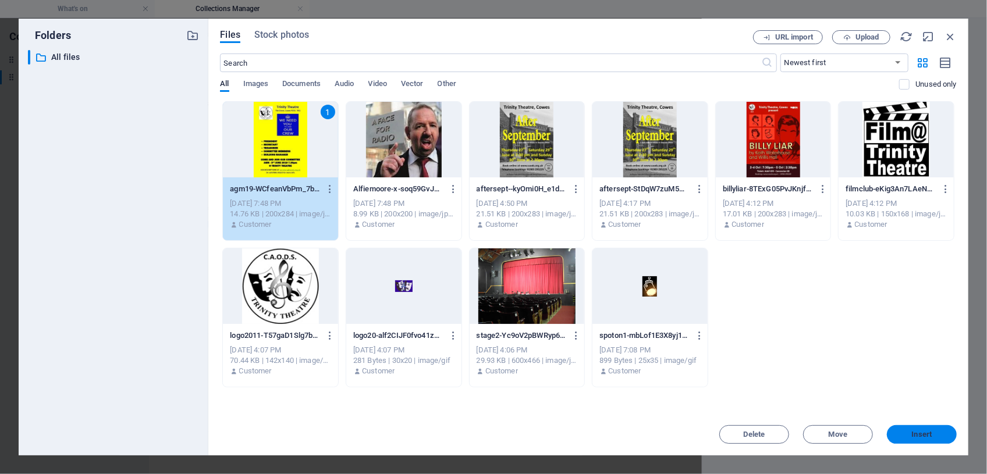 This screenshot has width=987, height=474. What do you see at coordinates (838, 435) in the screenshot?
I see `span: Move` at bounding box center [838, 435].